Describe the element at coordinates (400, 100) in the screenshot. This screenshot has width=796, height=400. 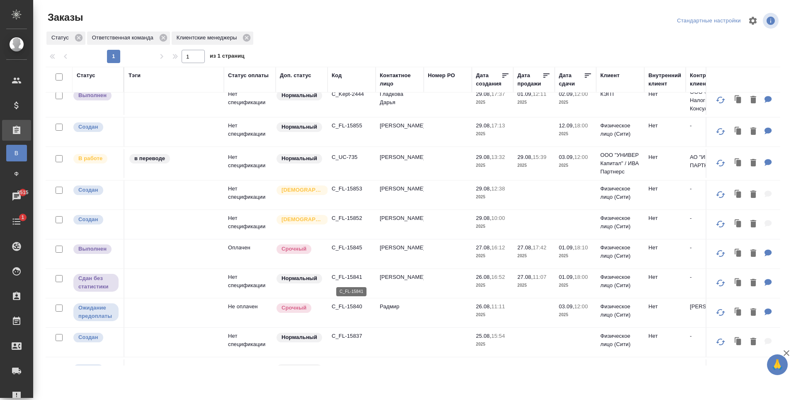
I see `td: Гладкова Дарья` at that location.